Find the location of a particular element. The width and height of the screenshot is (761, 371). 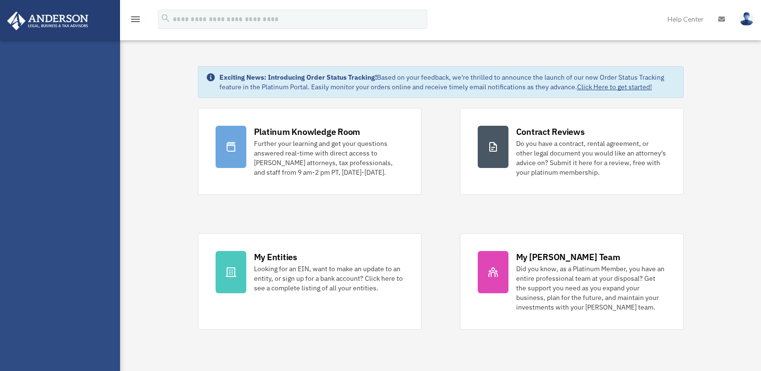

div: Did you know, as a Platinum Member, you have an entire professional team at your disposal? Get th... is located at coordinates (591, 288).